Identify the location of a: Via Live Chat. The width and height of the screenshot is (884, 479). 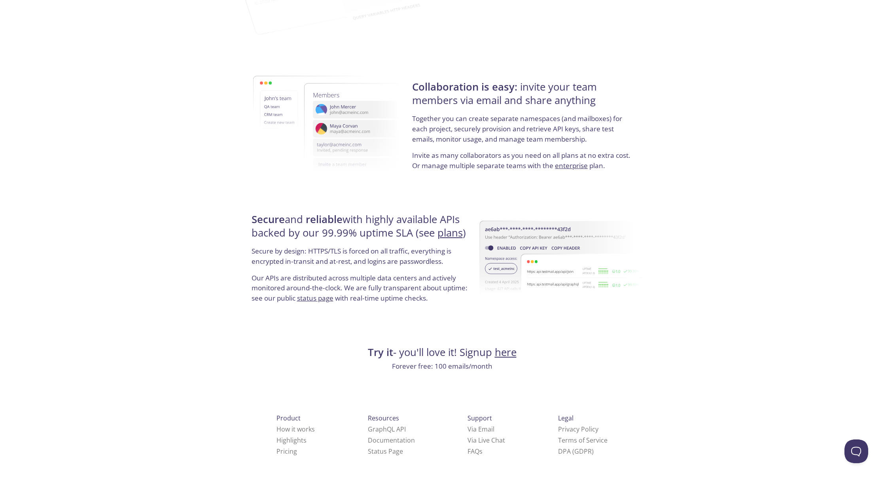
(486, 440).